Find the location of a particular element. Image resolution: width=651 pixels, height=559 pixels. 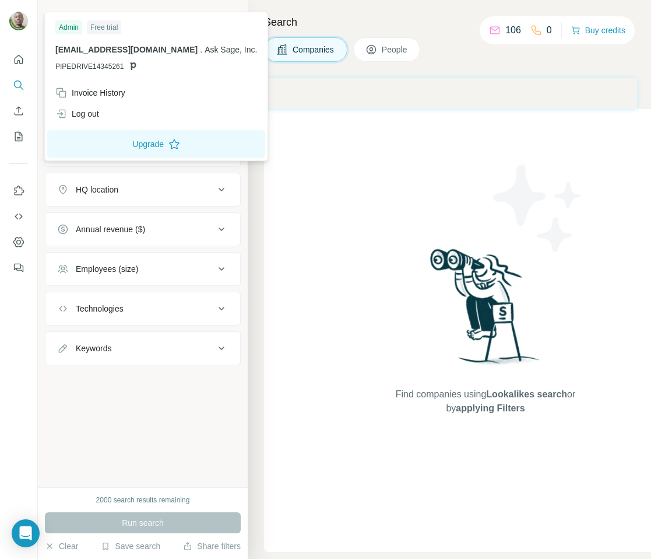

span: Companies is located at coordinates (314, 50).